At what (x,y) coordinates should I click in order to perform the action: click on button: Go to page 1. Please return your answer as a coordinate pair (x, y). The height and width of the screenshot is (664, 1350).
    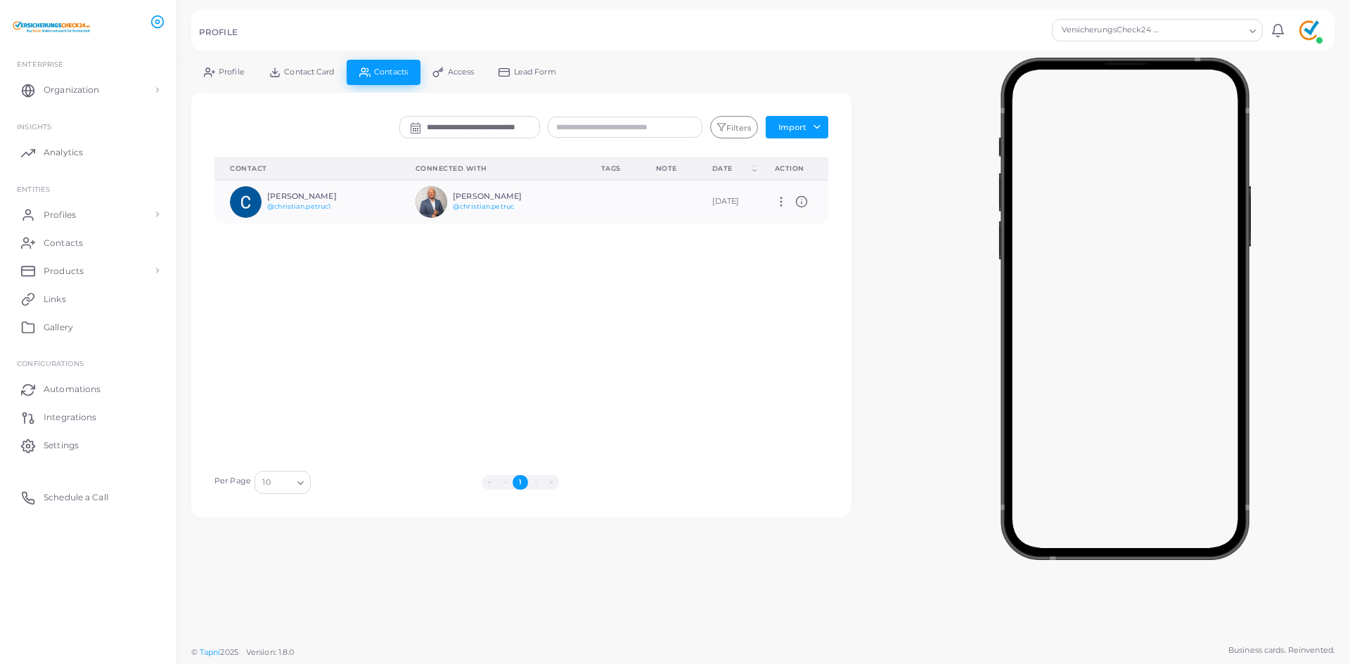
    Looking at the image, I should click on (520, 483).